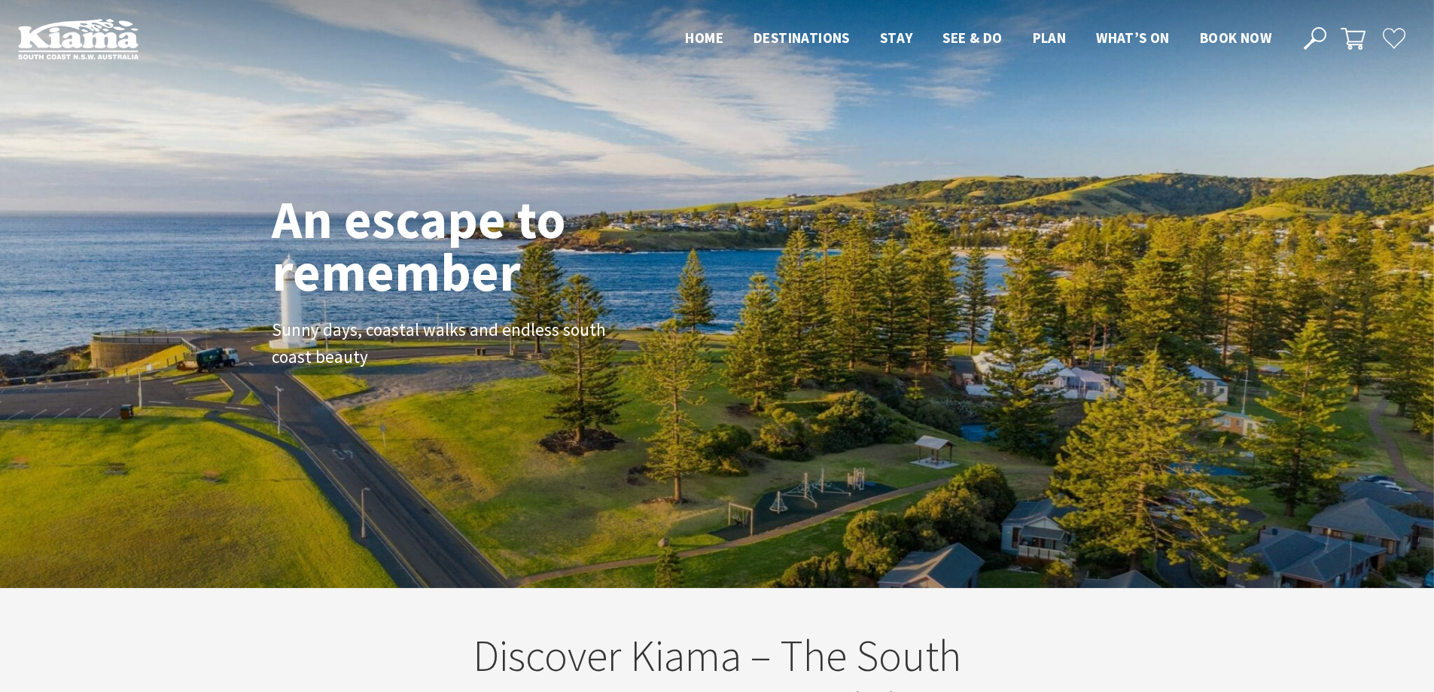 The width and height of the screenshot is (1434, 692). What do you see at coordinates (479, 245) in the screenshot?
I see `h1: An escape to remember` at bounding box center [479, 245].